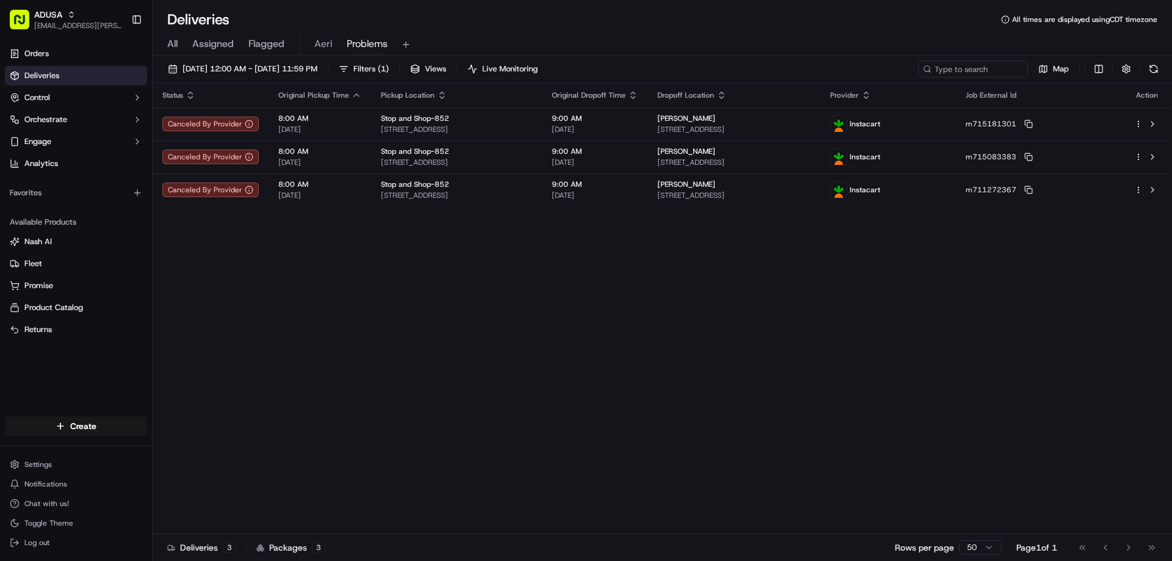 The image size is (1172, 561). Describe the element at coordinates (59, 183) in the screenshot. I see `span: Knowledge Base` at that location.